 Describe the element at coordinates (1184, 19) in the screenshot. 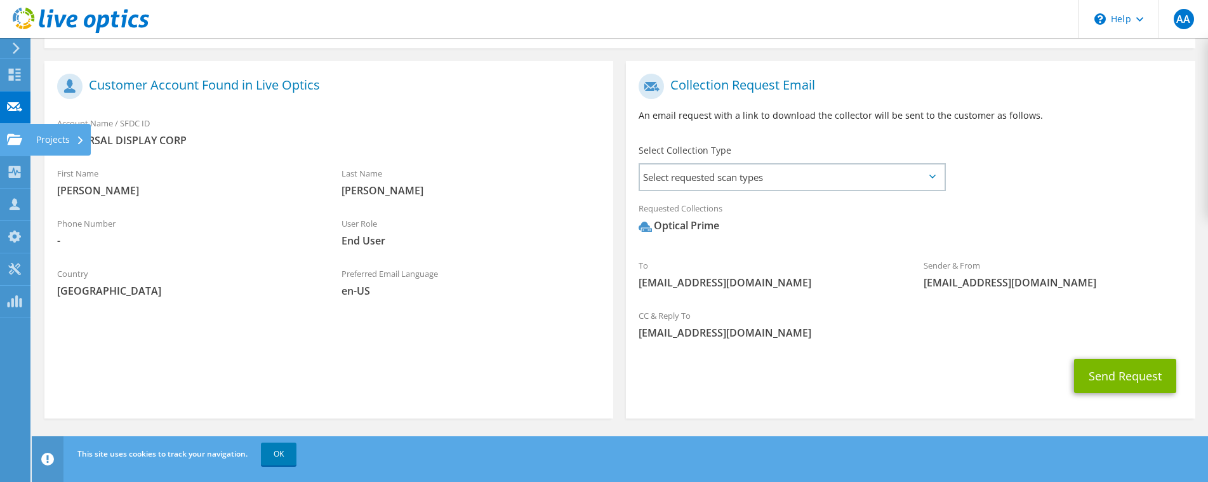

I see `span: AA` at that location.